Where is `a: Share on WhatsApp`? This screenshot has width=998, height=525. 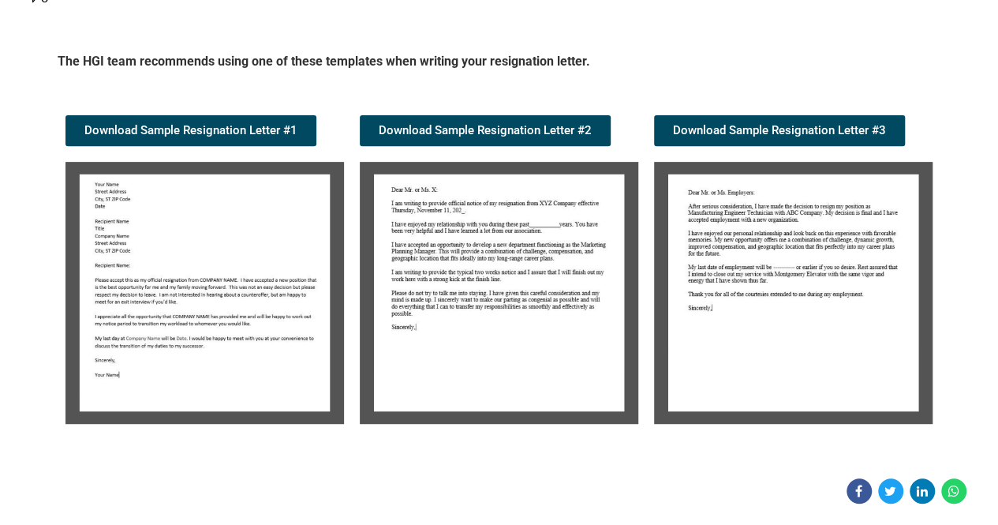 a: Share on WhatsApp is located at coordinates (954, 491).